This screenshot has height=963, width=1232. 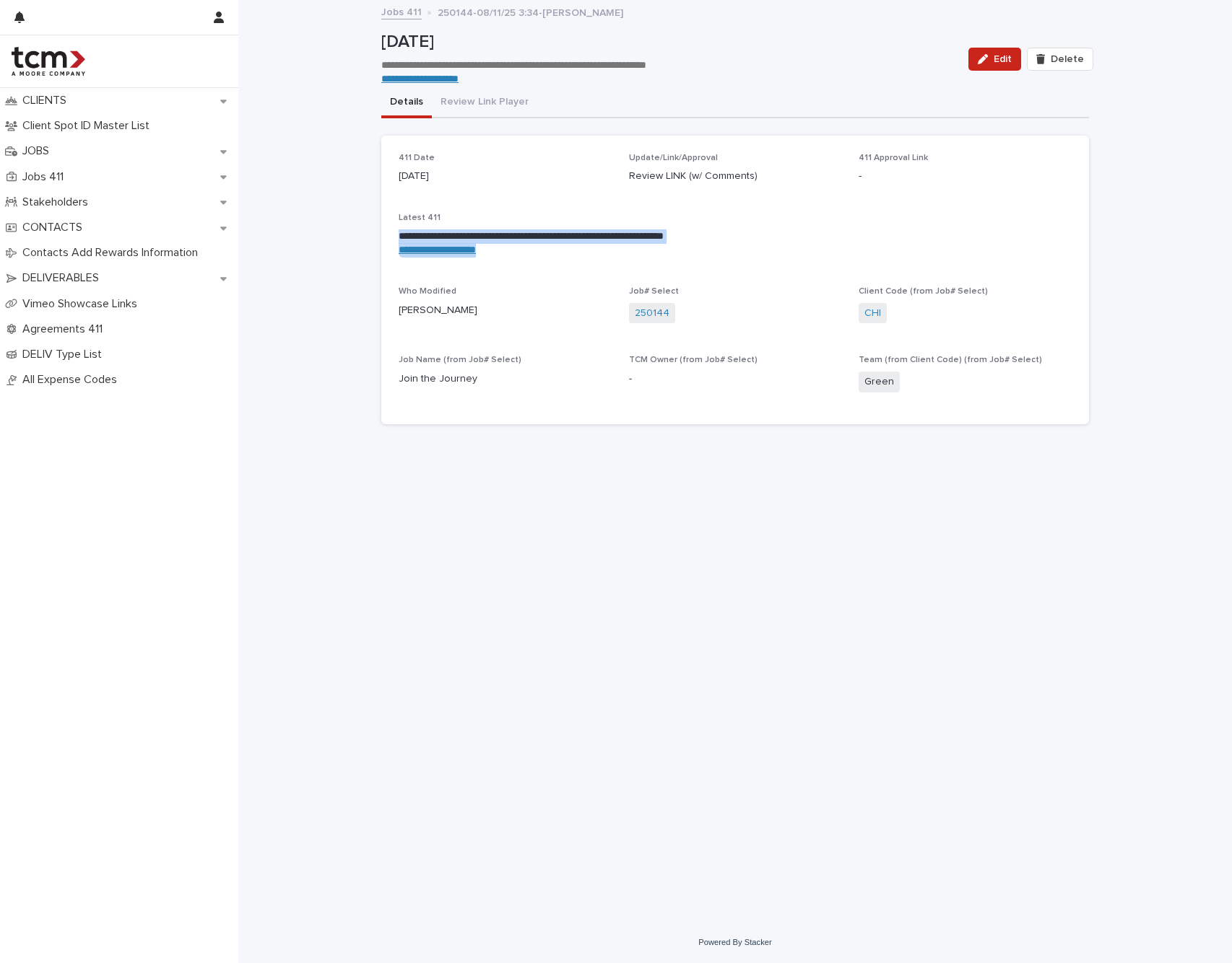 What do you see at coordinates (994, 59) in the screenshot?
I see `button: Edit` at bounding box center [994, 59].